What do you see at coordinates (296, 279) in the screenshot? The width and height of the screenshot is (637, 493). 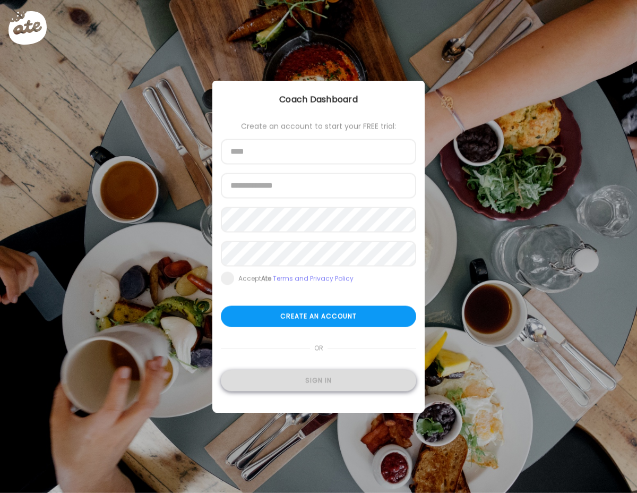 I see `div: Accept` at bounding box center [296, 279].